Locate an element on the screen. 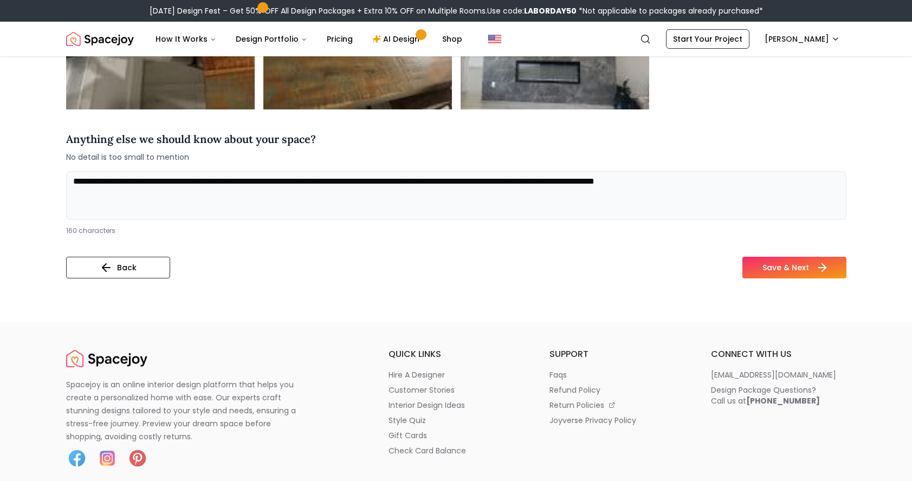 The width and height of the screenshot is (912, 481). a: gift cards is located at coordinates (456, 436).